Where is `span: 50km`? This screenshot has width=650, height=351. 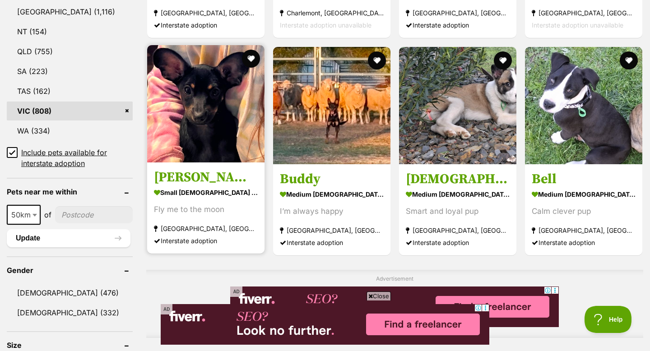
span: 50km is located at coordinates (23, 215).